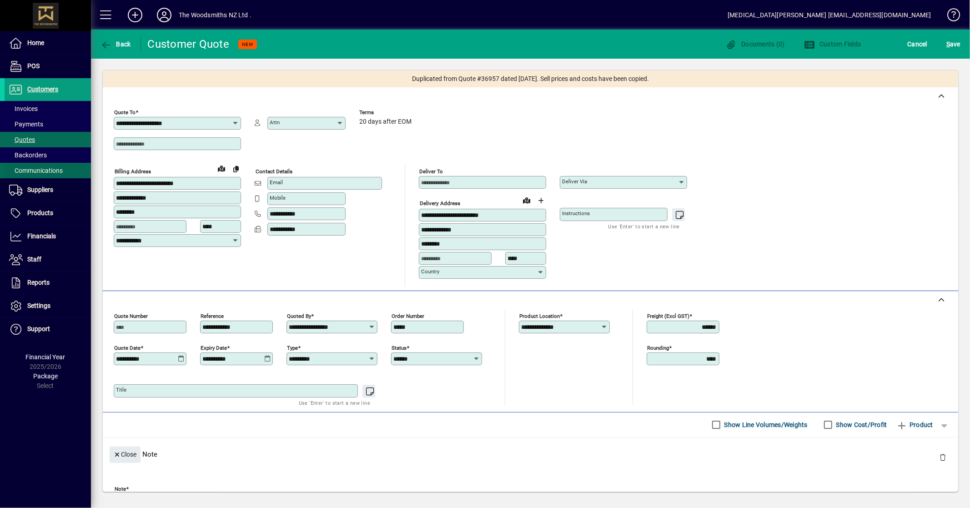  Describe the element at coordinates (28, 155) in the screenshot. I see `span: Backorders` at that location.